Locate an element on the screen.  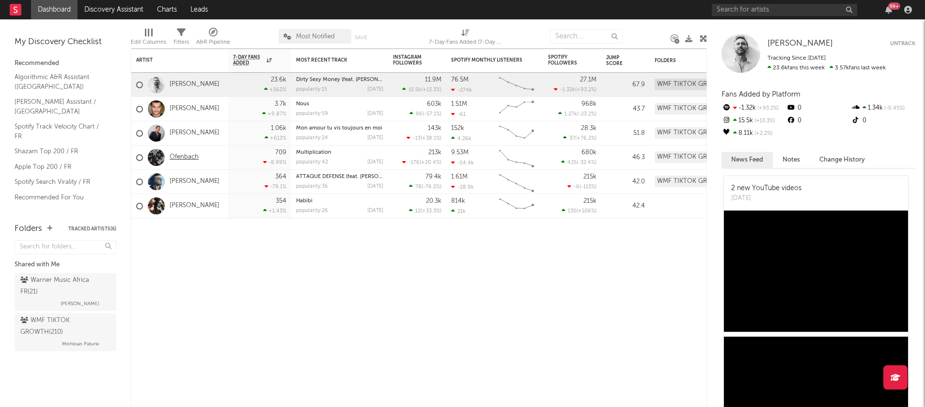
div: Nous is located at coordinates (340, 104).